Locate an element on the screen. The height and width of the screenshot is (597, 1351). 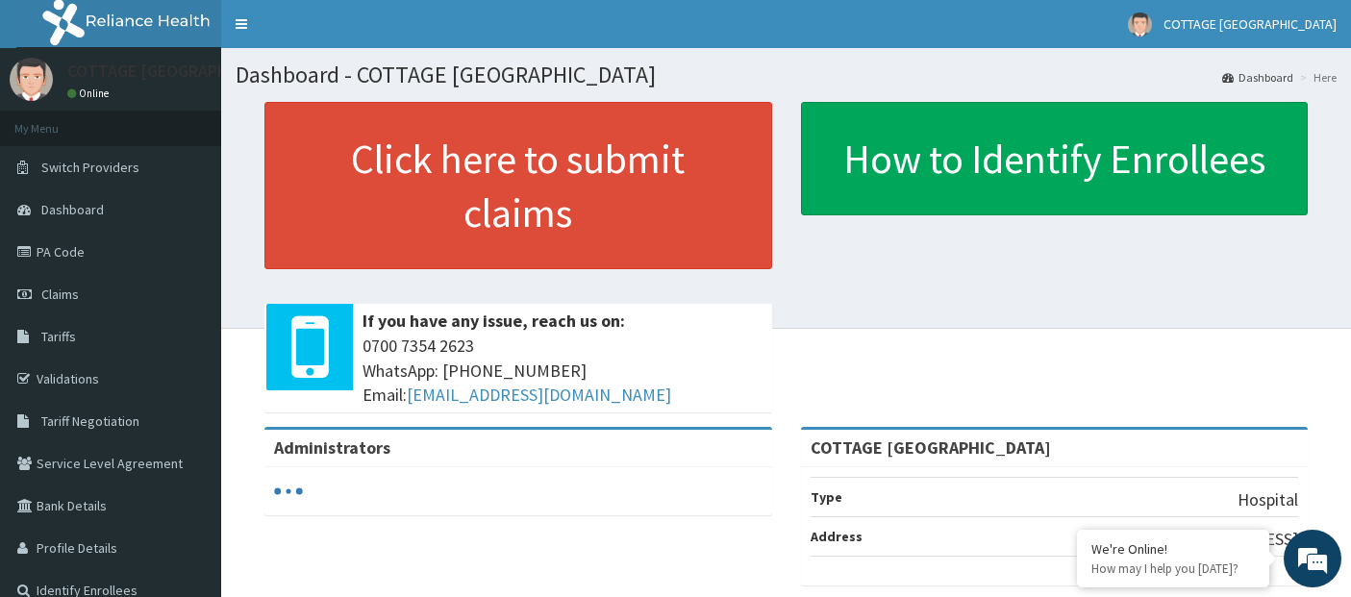
p: How may I help you today? is located at coordinates (1173, 568).